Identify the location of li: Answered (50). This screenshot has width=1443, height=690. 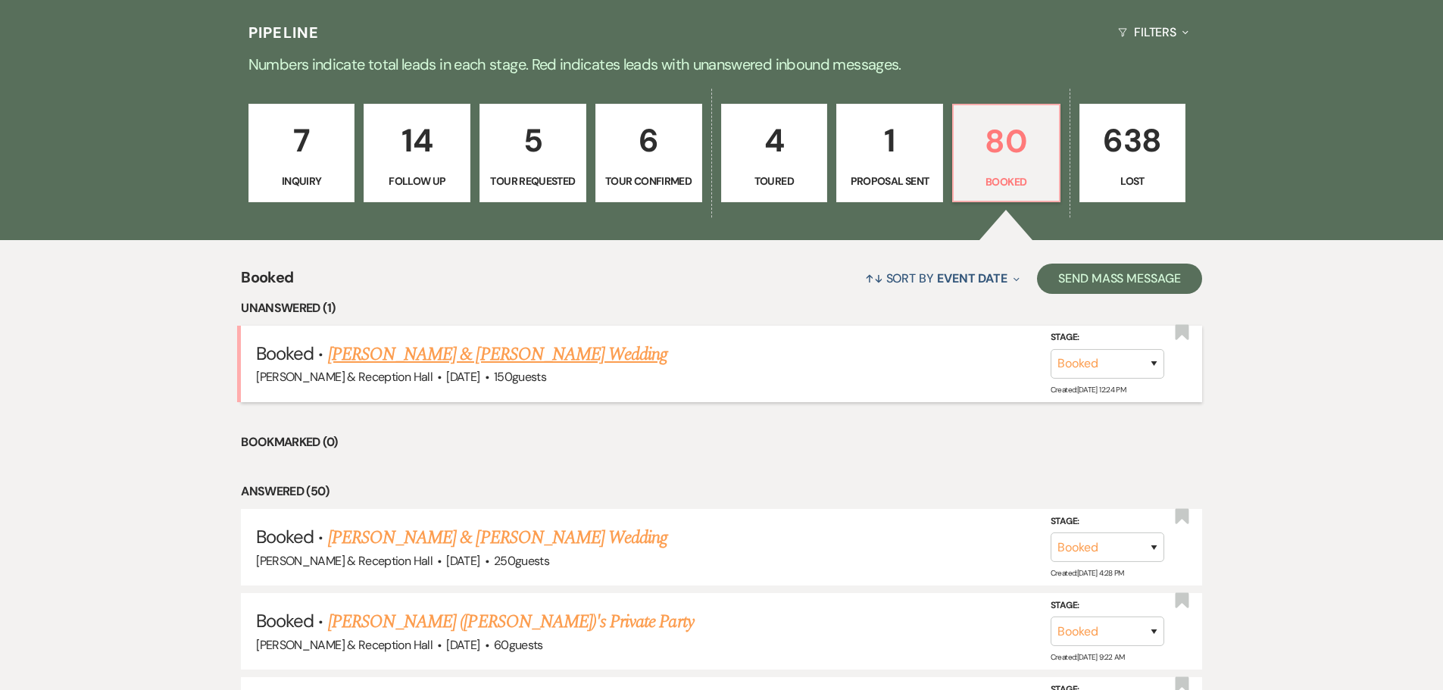
(721, 492).